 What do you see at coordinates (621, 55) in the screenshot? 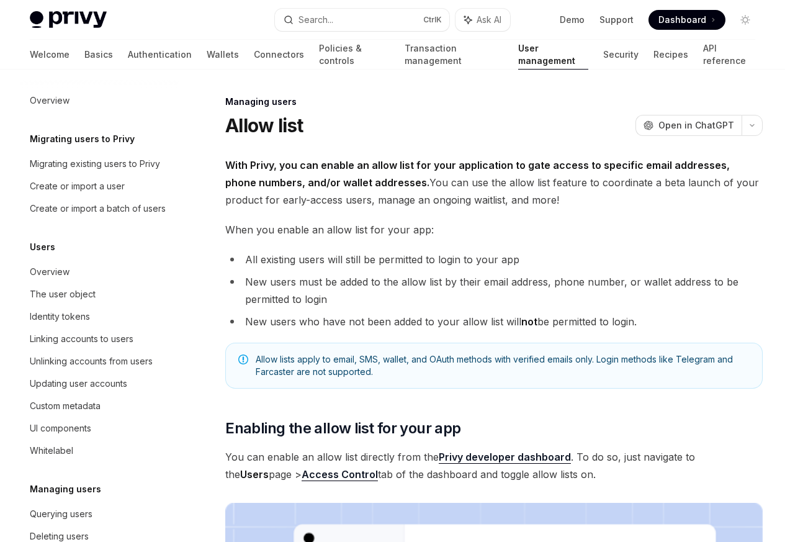
I see `a: Security` at bounding box center [621, 55].